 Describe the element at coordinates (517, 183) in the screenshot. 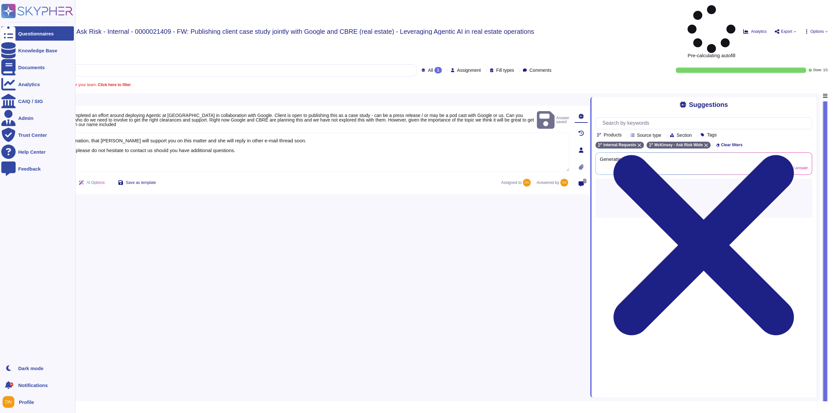

I see `span: Assigned to` at that location.